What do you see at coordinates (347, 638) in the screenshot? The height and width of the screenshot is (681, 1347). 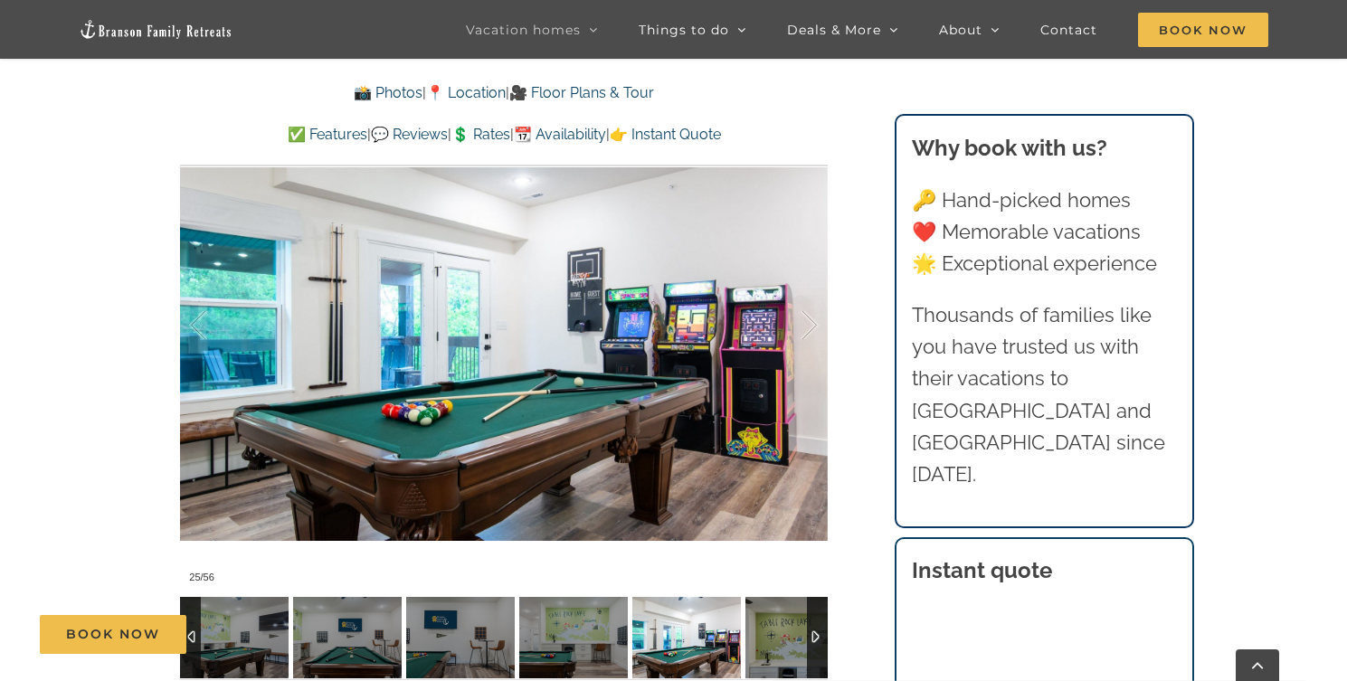 I see `img: Camp-Stillwater-at-Table-Rock-Lake-Branson-Family-Retreats-vacation-home-1071-TV-scaled.jpg-nggid...` at bounding box center [347, 638].